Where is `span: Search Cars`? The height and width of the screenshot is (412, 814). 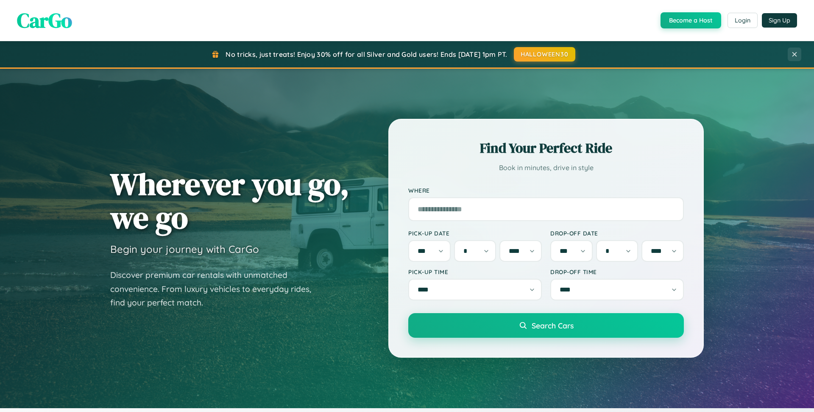 span: Search Cars is located at coordinates (553, 325).